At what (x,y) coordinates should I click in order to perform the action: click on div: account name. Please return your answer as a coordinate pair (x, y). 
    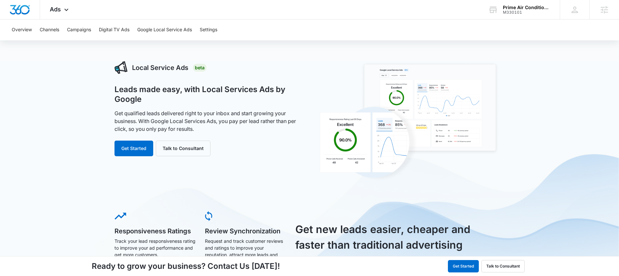
    Looking at the image, I should click on (526, 7).